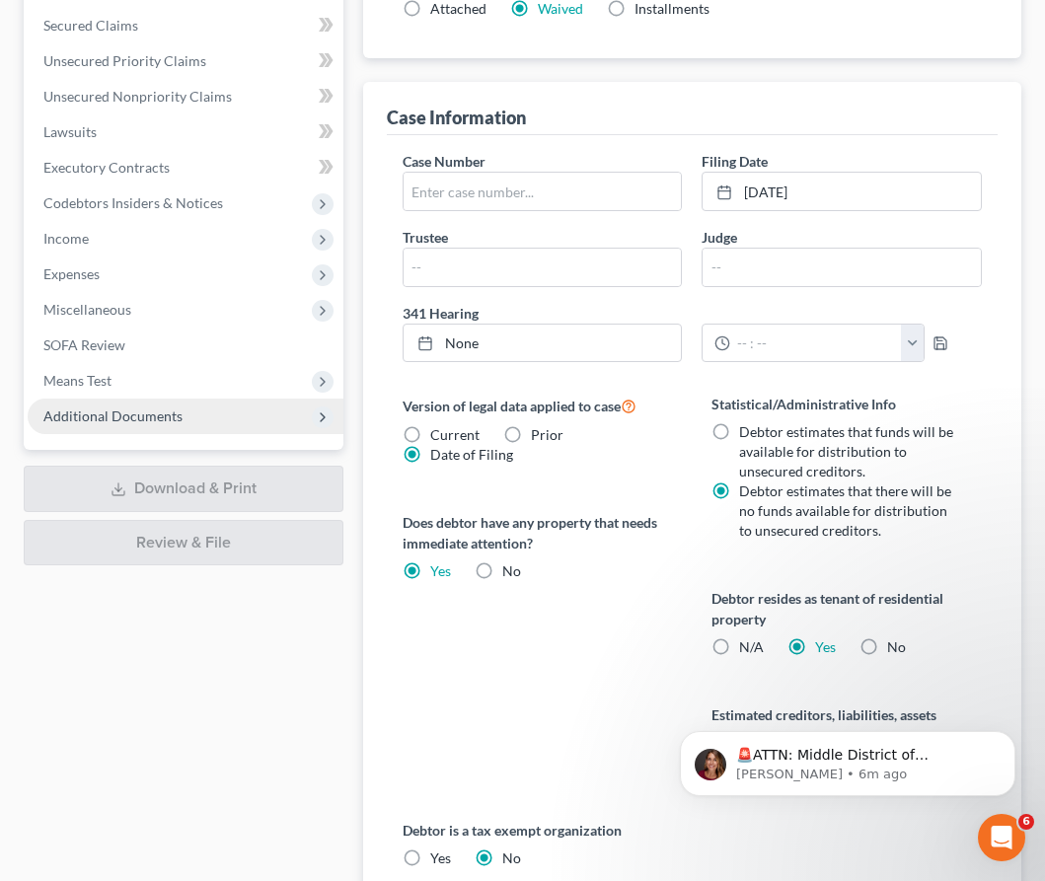 The width and height of the screenshot is (1045, 881). I want to click on label: Does debtor have any property that needs immediate attention?, so click(538, 533).